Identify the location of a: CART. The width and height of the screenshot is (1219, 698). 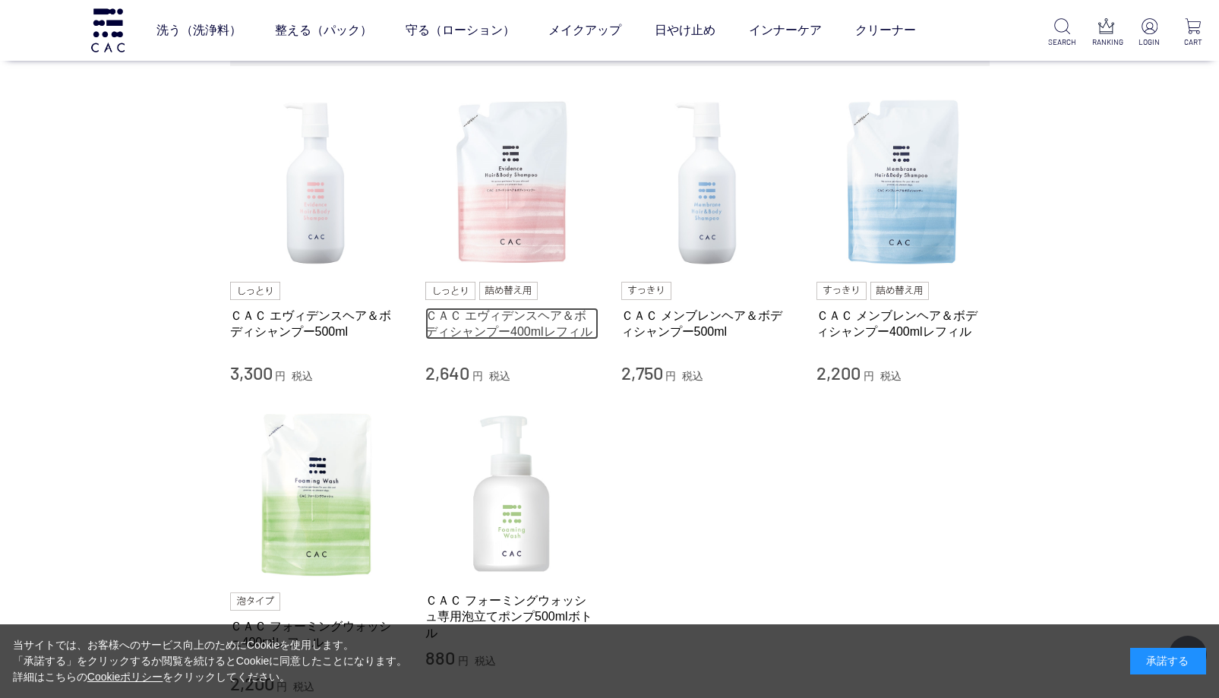
(1192, 33).